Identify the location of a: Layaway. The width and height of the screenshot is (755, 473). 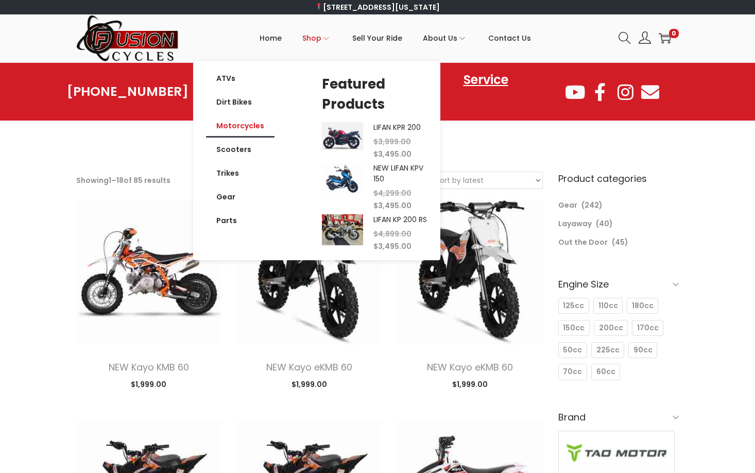
(574, 223).